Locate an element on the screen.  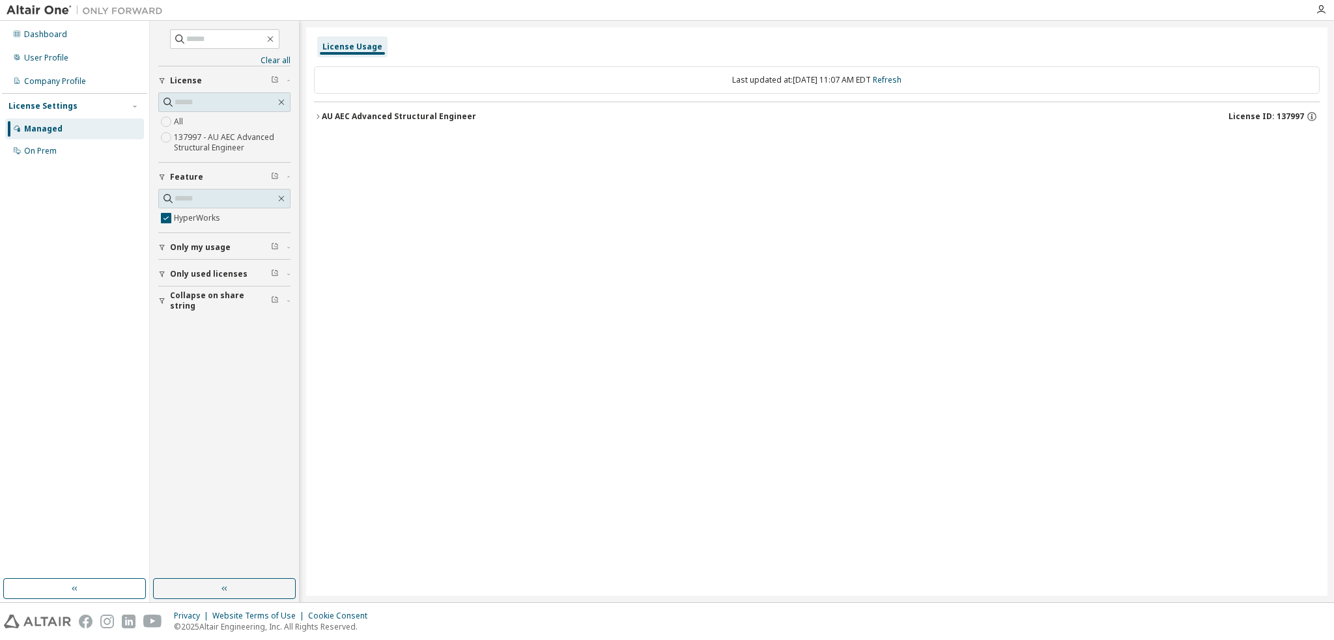
span: License ID: 137997 is located at coordinates (1266, 117).